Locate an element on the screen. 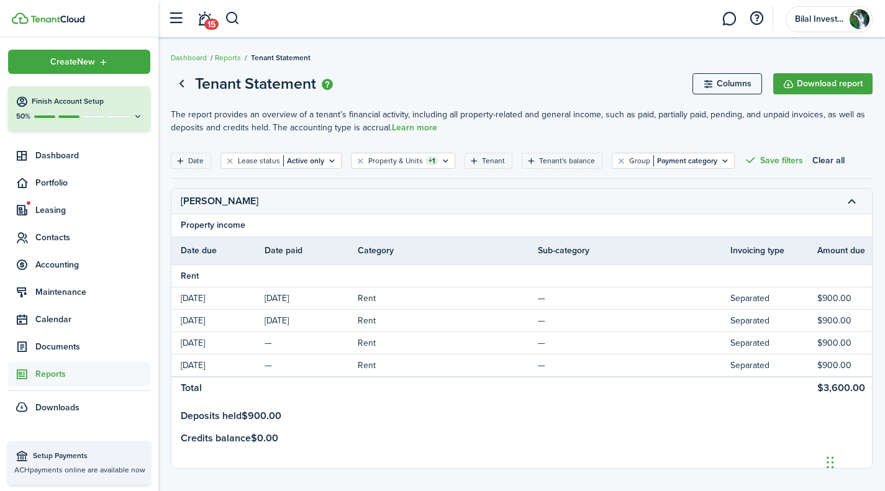 The width and height of the screenshot is (885, 491). button: Save filters is located at coordinates (773, 161).